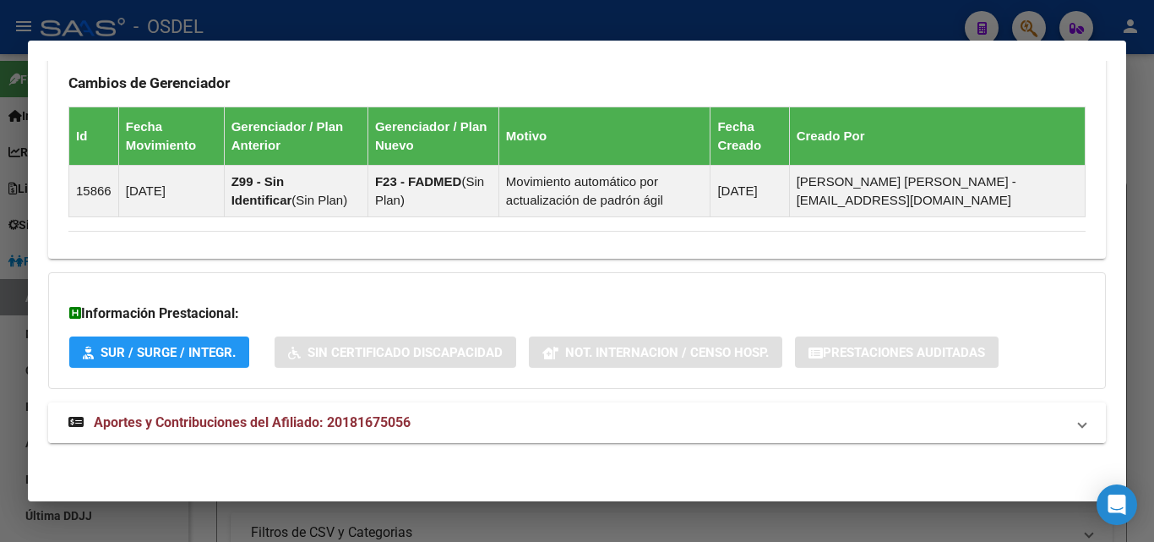 The width and height of the screenshot is (1154, 542). Describe the element at coordinates (577, 83) in the screenshot. I see `h3: Cambios de Gerenciador` at that location.